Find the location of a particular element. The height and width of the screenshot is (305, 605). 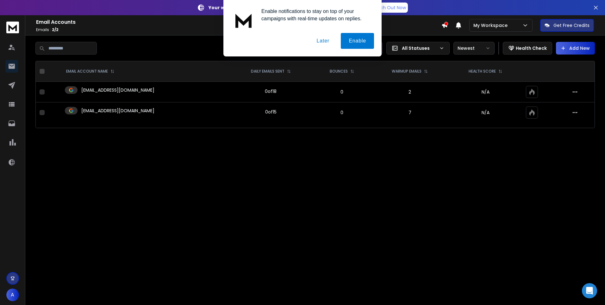

div: Enable notifications to stay on top of your campaigns with real-time updates on replies. is located at coordinates (315, 15).